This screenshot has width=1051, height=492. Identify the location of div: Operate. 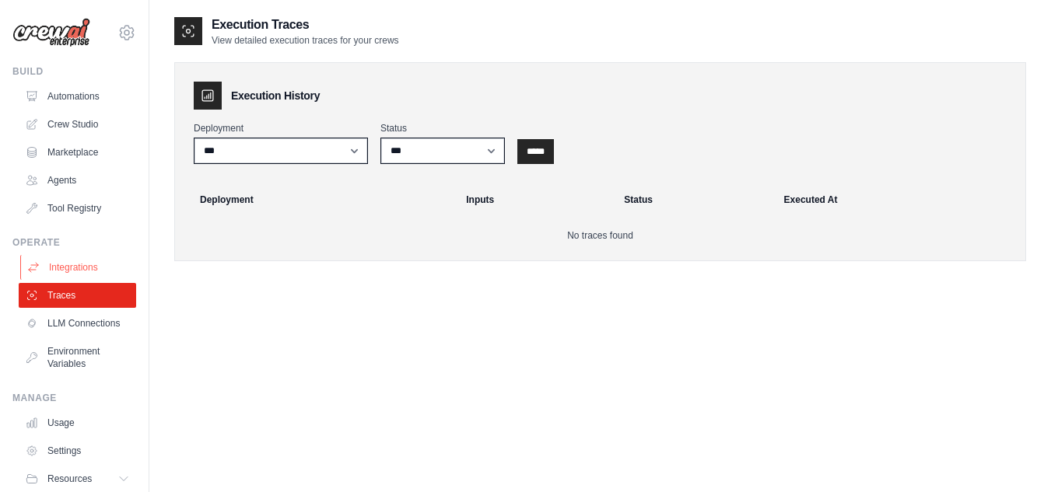
(74, 243).